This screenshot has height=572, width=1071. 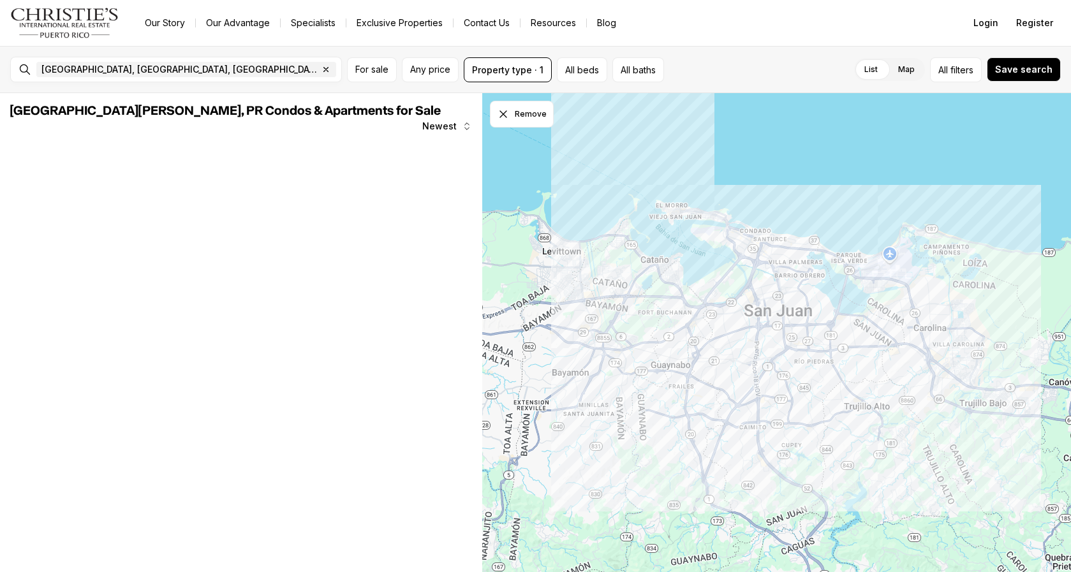 I want to click on span: All, so click(x=943, y=70).